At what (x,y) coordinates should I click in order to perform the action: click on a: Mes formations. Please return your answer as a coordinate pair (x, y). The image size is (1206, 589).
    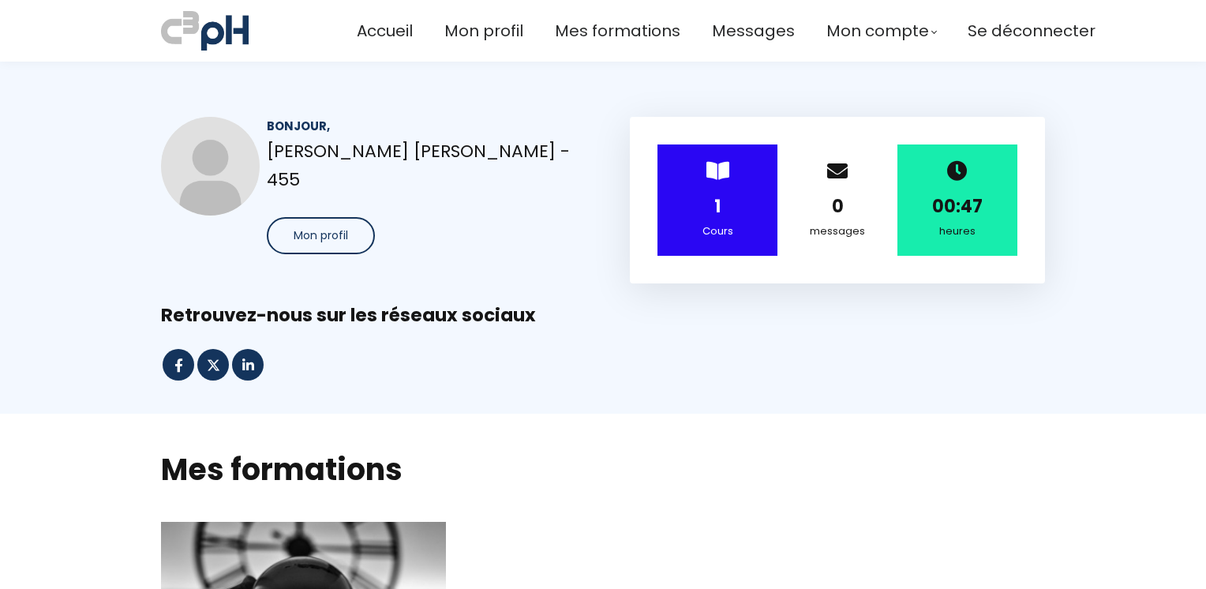
    Looking at the image, I should click on (617, 31).